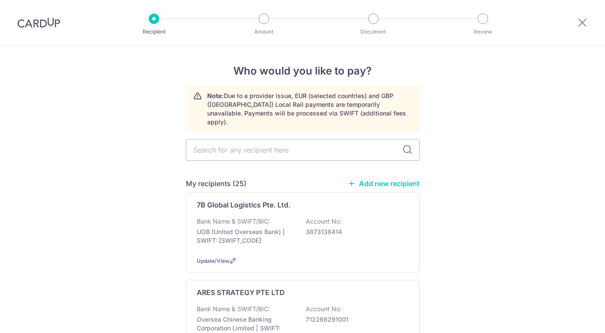 The width and height of the screenshot is (605, 333). Describe the element at coordinates (216, 184) in the screenshot. I see `h5: My recipients (25)` at that location.